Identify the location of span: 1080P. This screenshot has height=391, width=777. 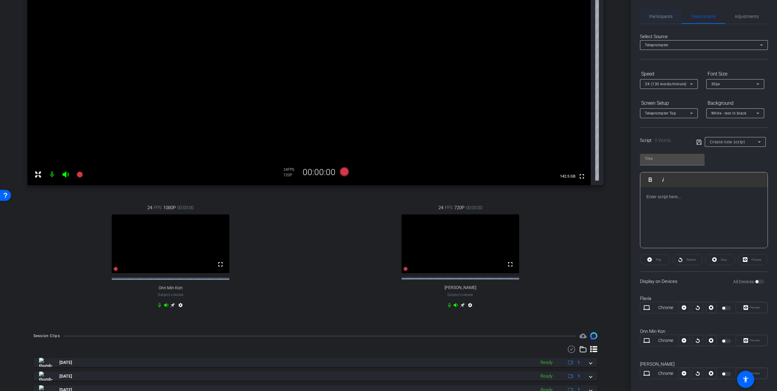
(169, 208).